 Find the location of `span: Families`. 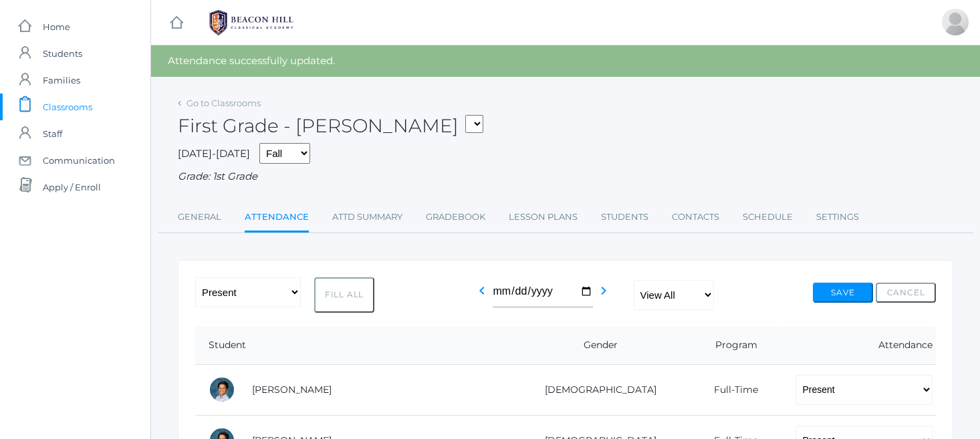

span: Families is located at coordinates (61, 80).